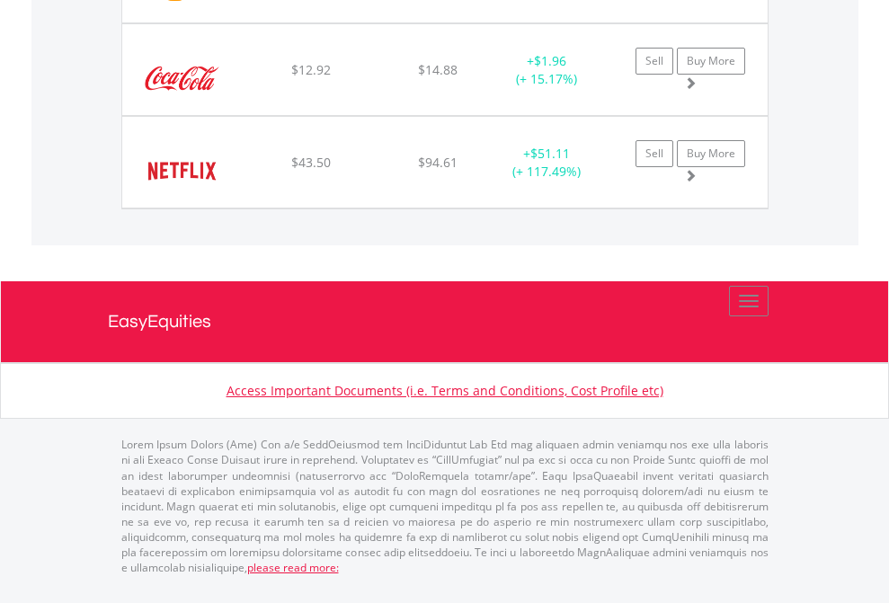  What do you see at coordinates (547, 70) in the screenshot?
I see `div: + (+ 15.17%)` at bounding box center [547, 70].